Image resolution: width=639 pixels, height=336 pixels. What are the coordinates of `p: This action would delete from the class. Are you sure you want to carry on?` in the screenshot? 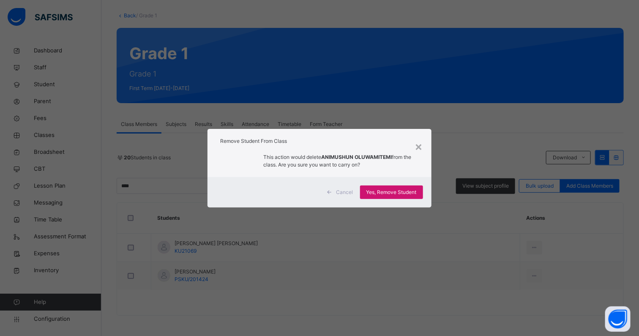 It's located at (341, 161).